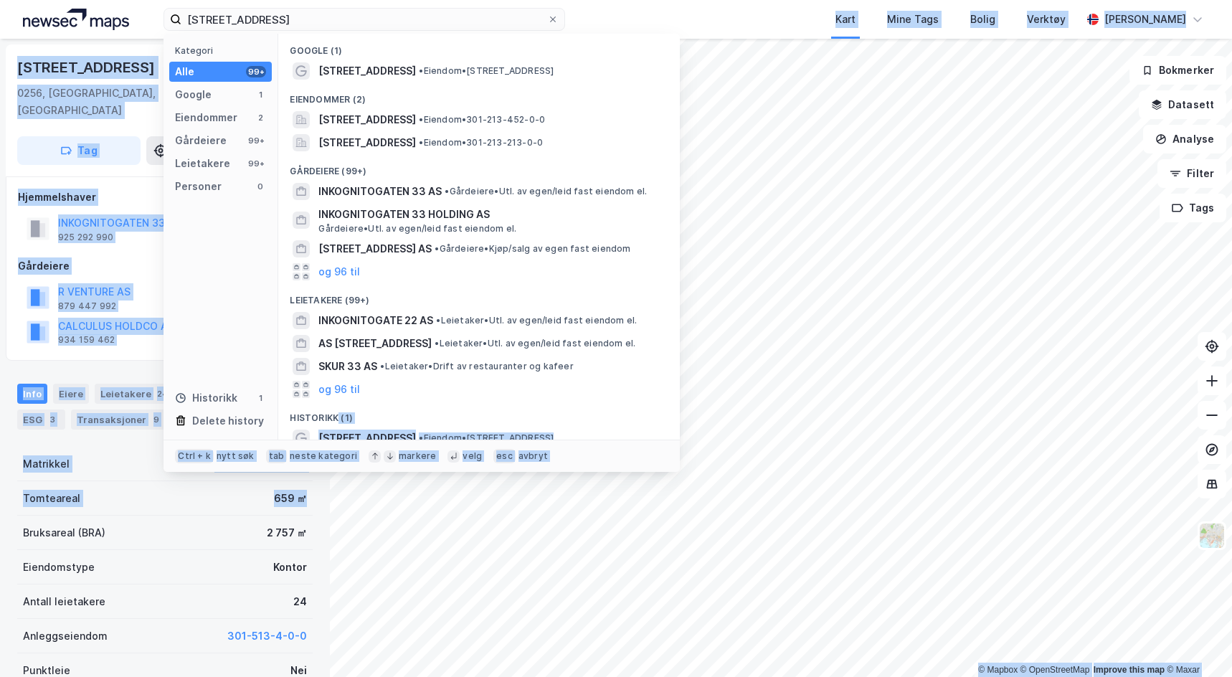 The height and width of the screenshot is (677, 1232). Describe the element at coordinates (982, 19) in the screenshot. I see `div: Bolig` at that location.